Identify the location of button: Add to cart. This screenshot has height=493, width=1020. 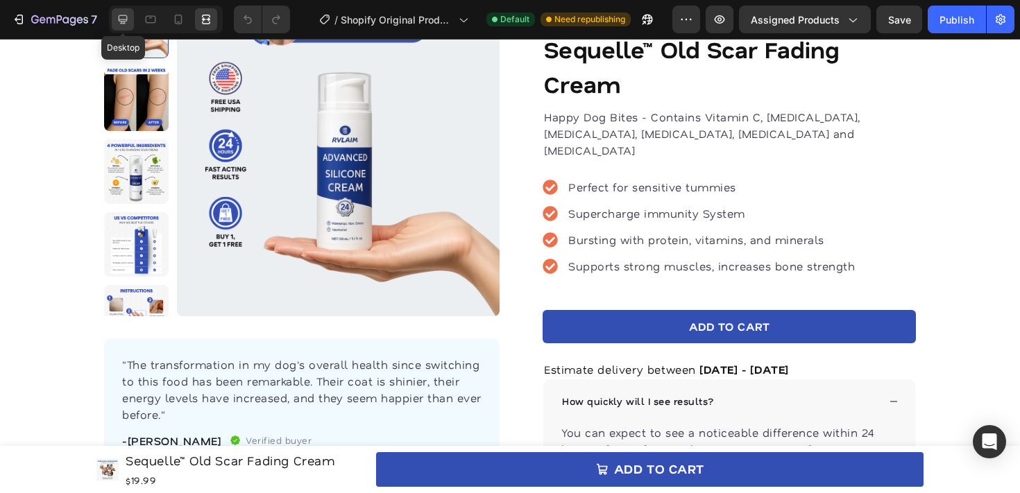
(729, 288).